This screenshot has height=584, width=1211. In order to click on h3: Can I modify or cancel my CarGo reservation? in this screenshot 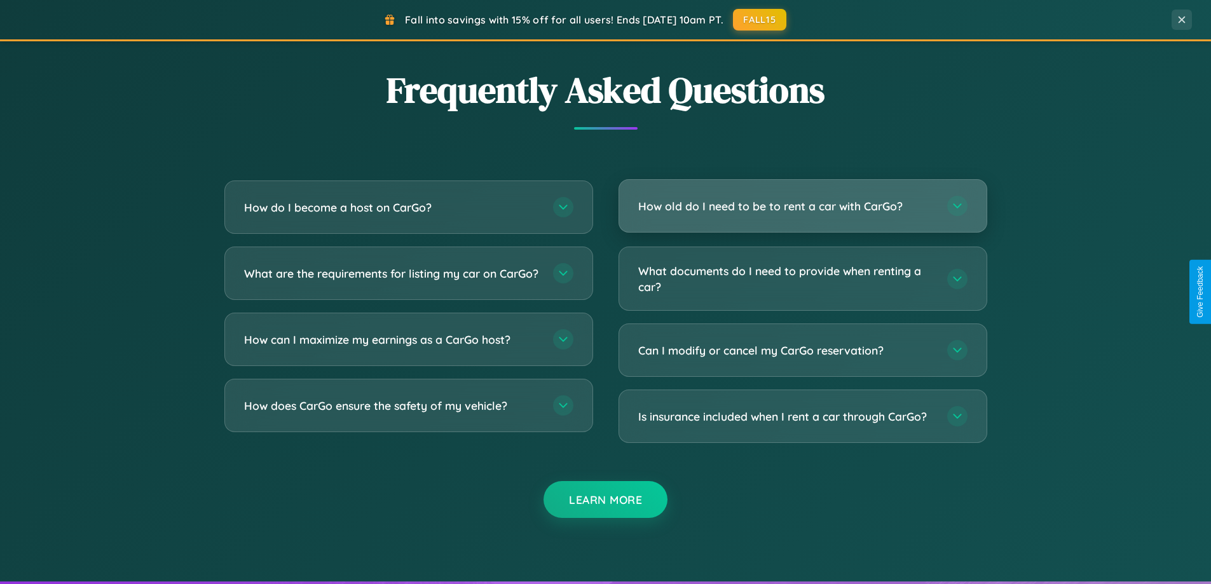, I will do `click(787, 350)`.